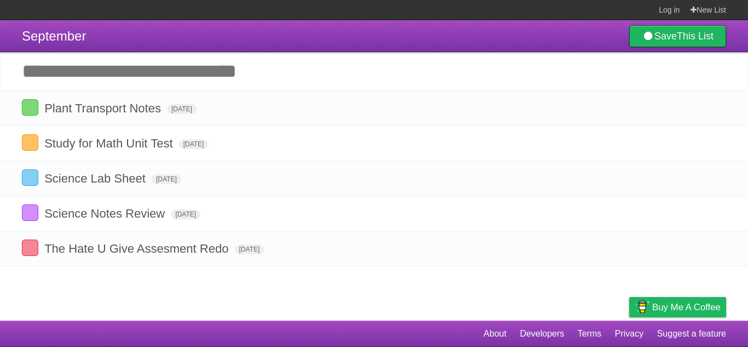 This screenshot has height=347, width=748. What do you see at coordinates (590, 334) in the screenshot?
I see `a: Terms` at bounding box center [590, 334].